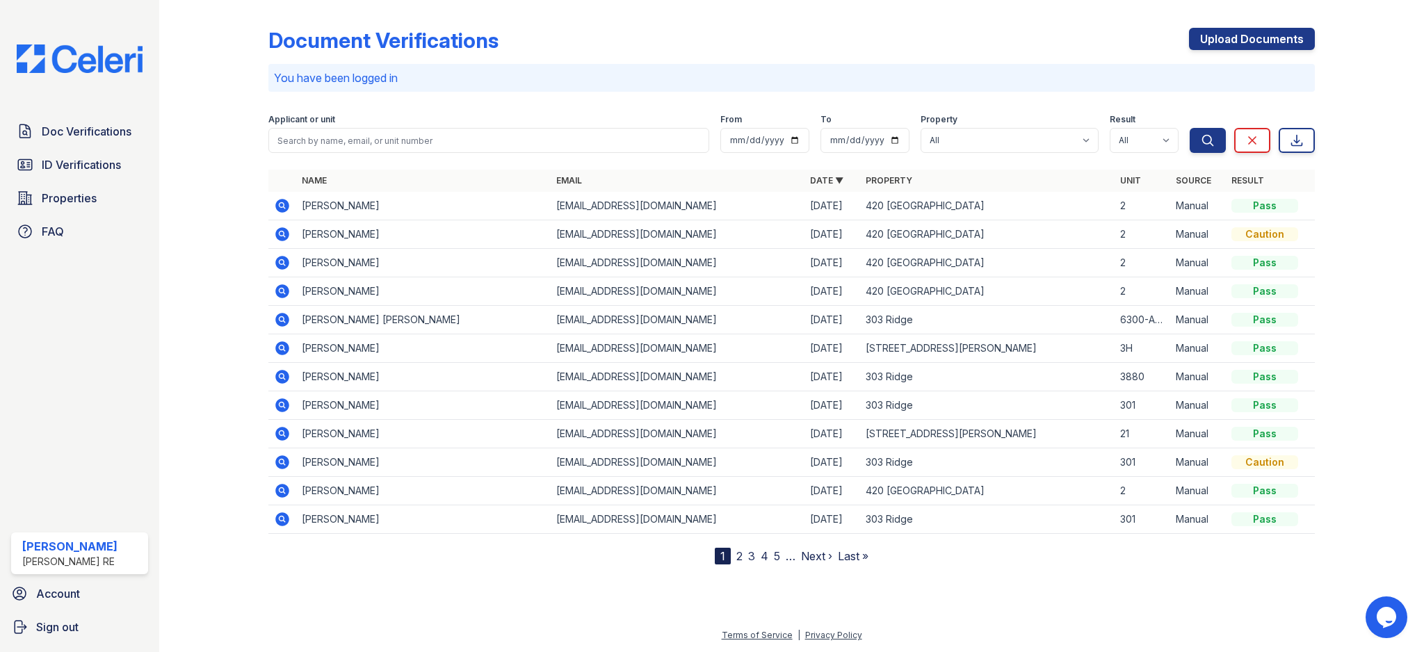 This screenshot has height=652, width=1424. I want to click on a: Next ›, so click(816, 556).